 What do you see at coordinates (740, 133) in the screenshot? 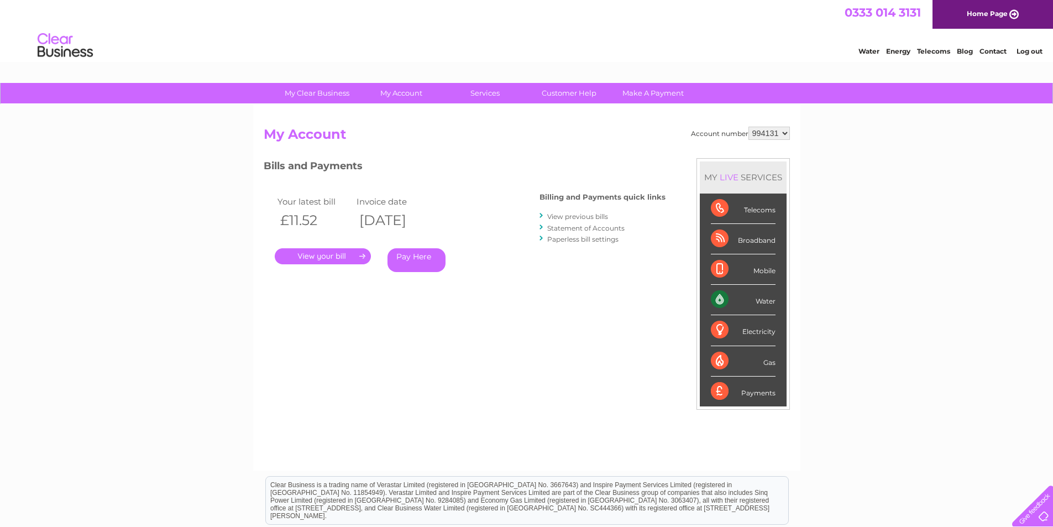
I see `div: Account number` at bounding box center [740, 133].